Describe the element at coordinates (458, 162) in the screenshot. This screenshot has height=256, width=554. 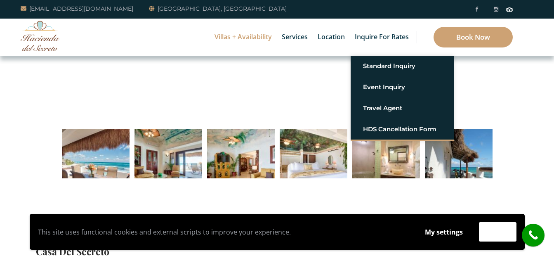
I see `img: CDS_-_011-1024x683-1-150x150.jpg` at that location.